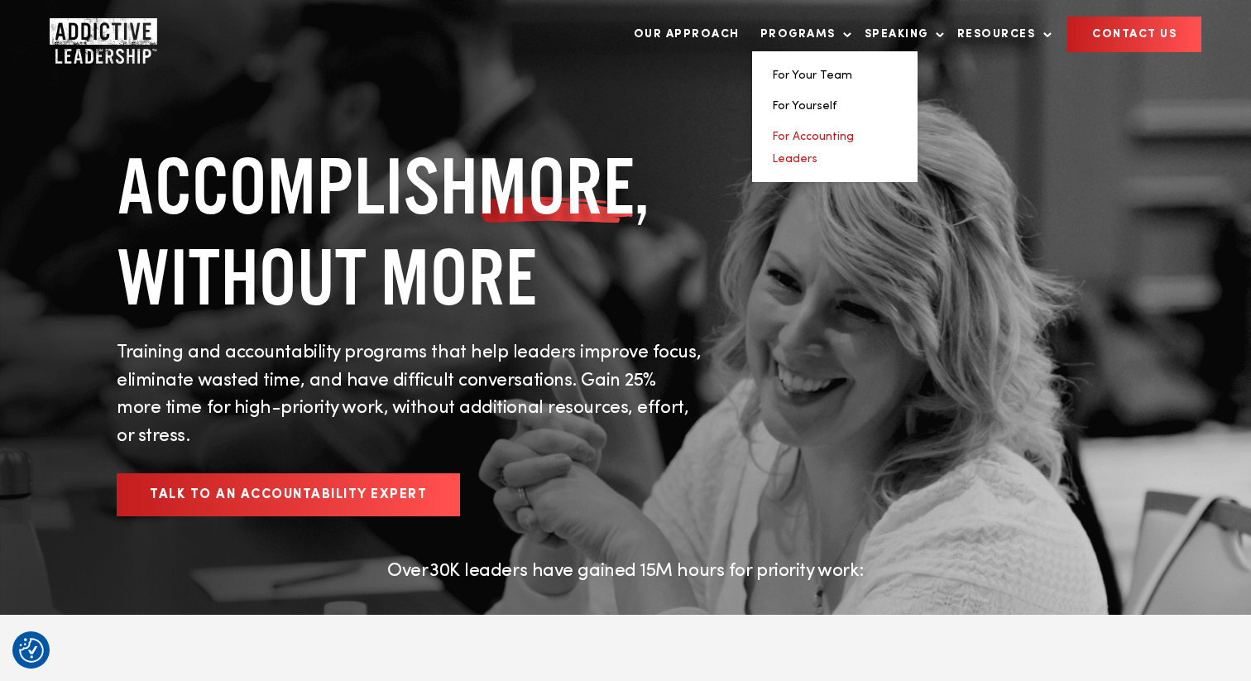 This screenshot has height=681, width=1251. What do you see at coordinates (802, 34) in the screenshot?
I see `a: Programs` at bounding box center [802, 34].